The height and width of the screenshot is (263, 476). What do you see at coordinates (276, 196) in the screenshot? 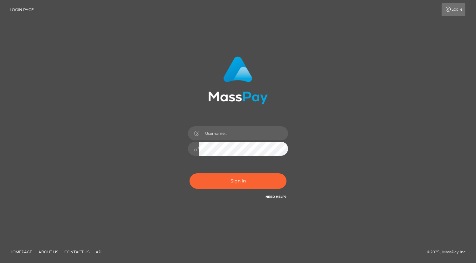
I see `a: Need Help?` at bounding box center [276, 196].